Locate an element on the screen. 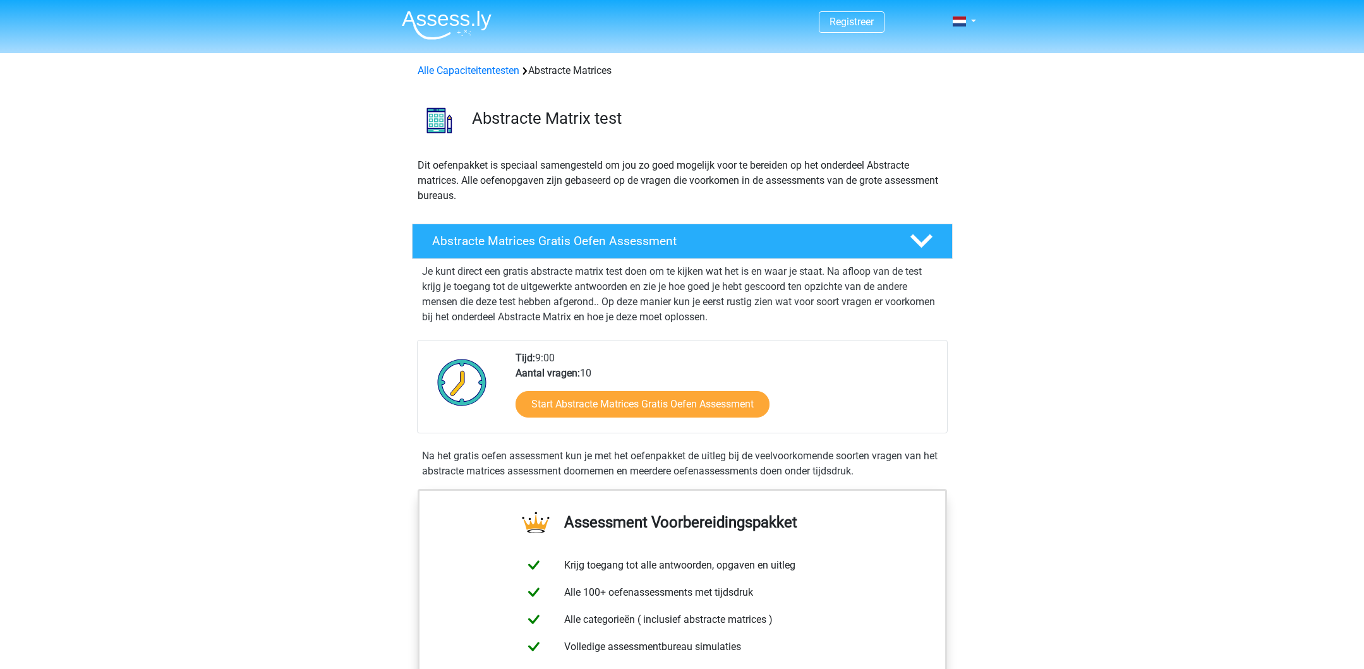 The image size is (1364, 669). a: Start Abstracte Matrices Gratis Oefen Assessment is located at coordinates (643, 404).